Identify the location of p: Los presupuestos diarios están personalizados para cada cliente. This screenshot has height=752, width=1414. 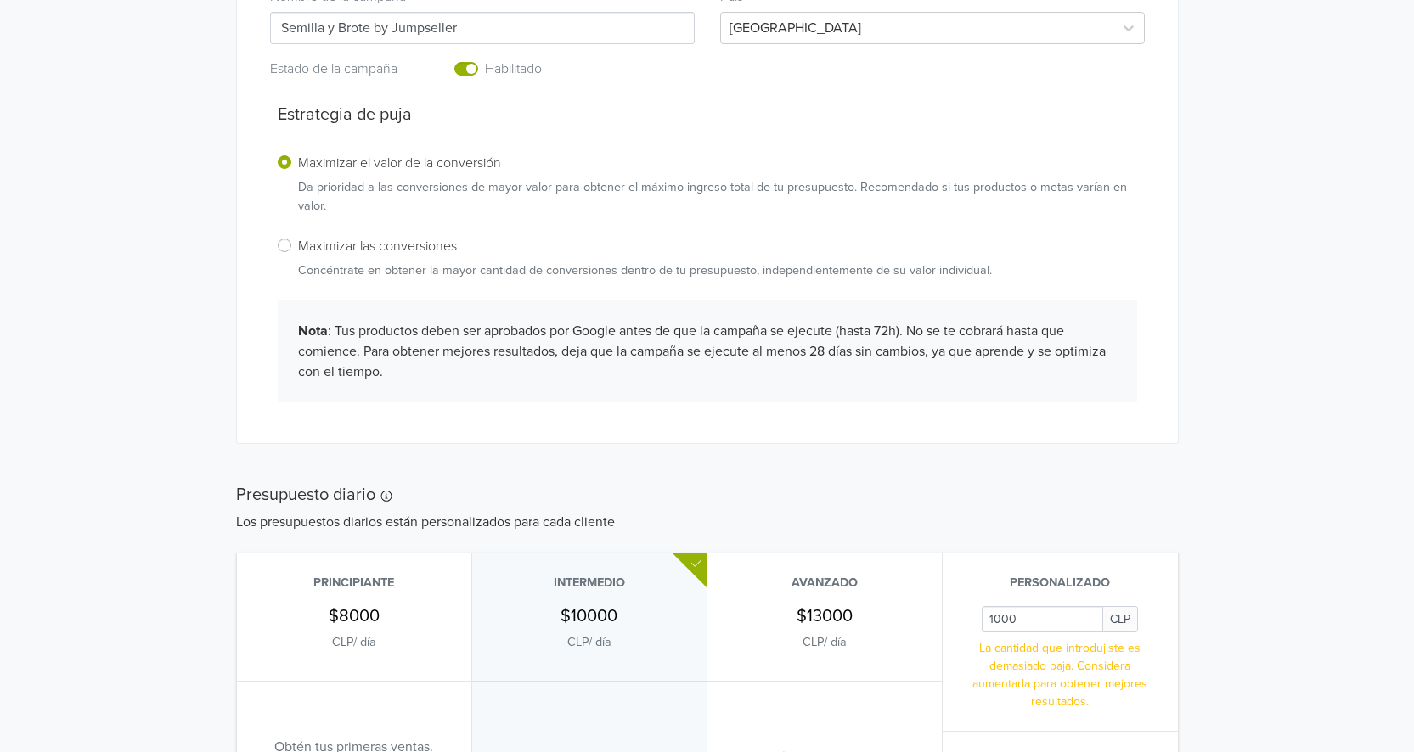
(707, 522).